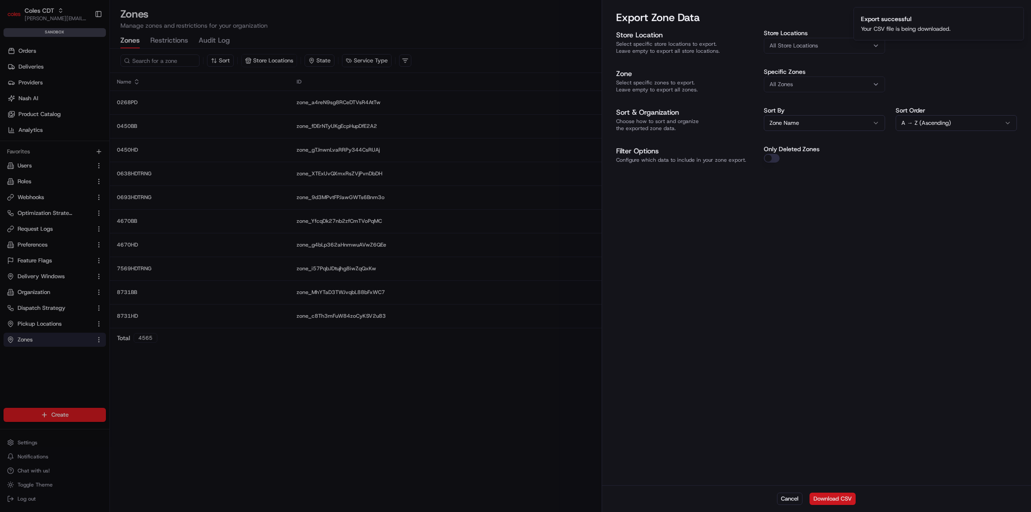  Describe the element at coordinates (825, 33) in the screenshot. I see `label: Store Locations` at that location.